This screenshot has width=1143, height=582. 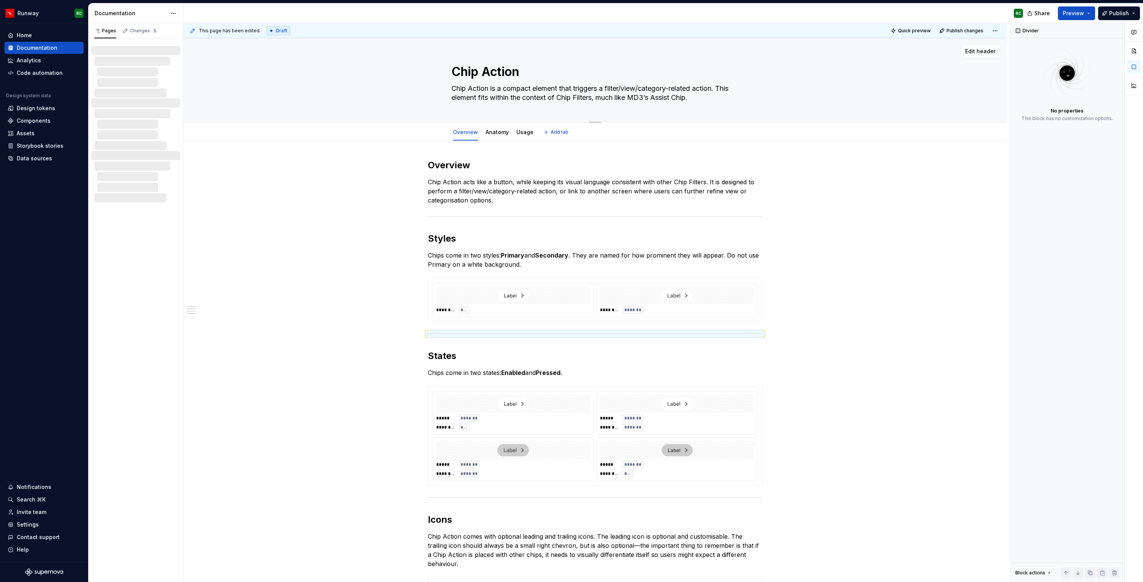 What do you see at coordinates (595, 520) in the screenshot?
I see `h2: Icons` at bounding box center [595, 520].